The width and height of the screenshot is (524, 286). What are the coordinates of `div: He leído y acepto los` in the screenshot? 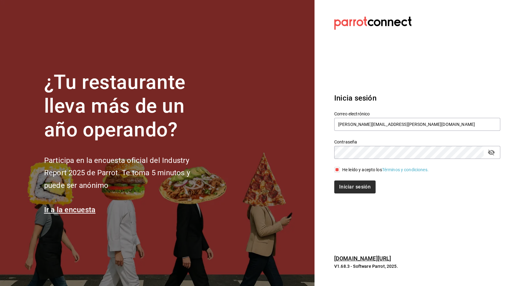 It's located at (385, 170).